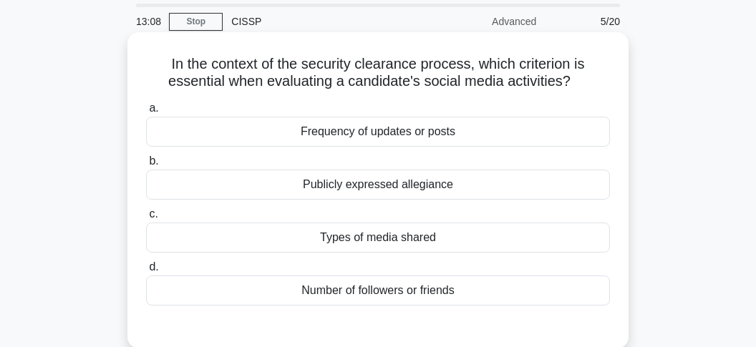 This screenshot has width=756, height=347. What do you see at coordinates (148, 21) in the screenshot?
I see `div: 13:08` at bounding box center [148, 21].